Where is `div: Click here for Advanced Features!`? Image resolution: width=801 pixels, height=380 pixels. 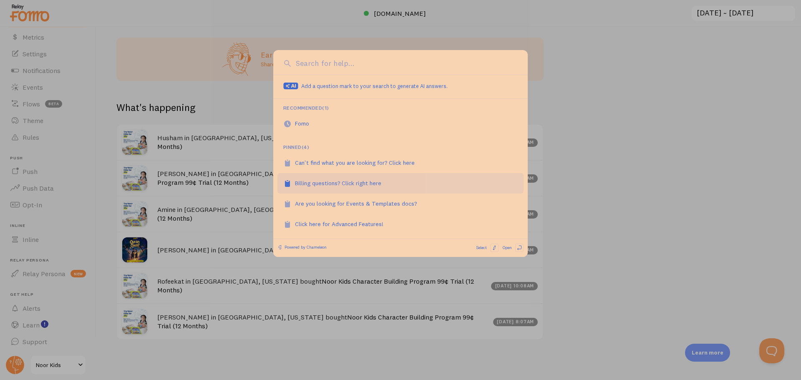
div: Click here for Advanced Features! is located at coordinates (344, 224).